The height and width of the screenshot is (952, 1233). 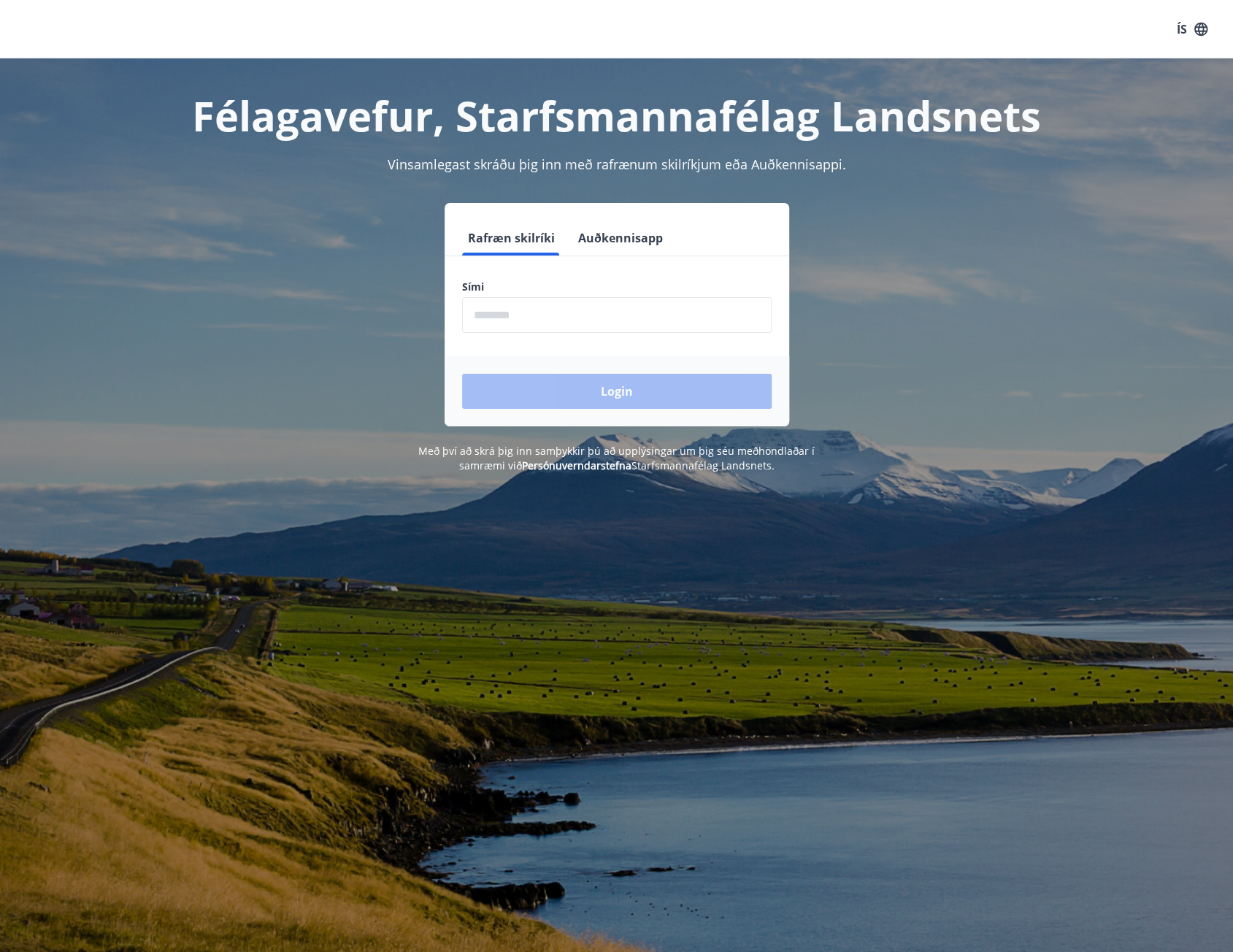 I want to click on button: Auðkennisapp, so click(x=621, y=238).